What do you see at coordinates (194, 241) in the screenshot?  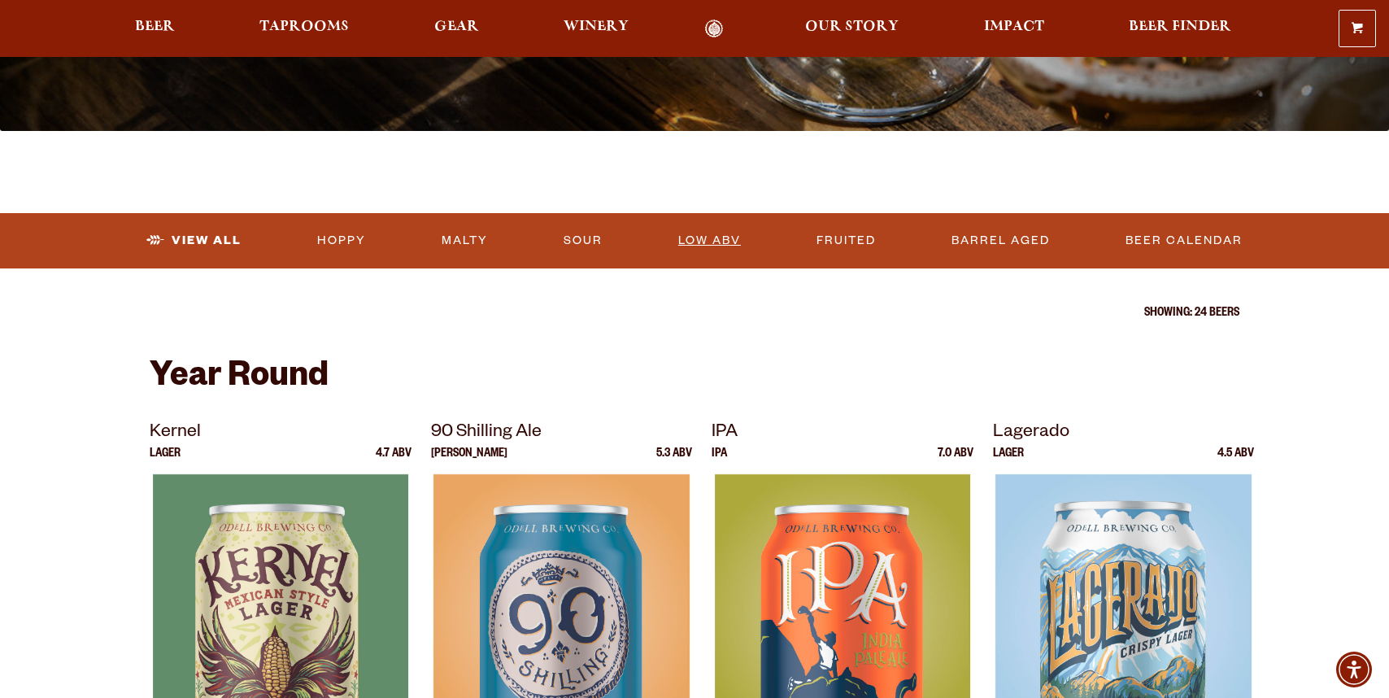 I see `a: View All` at bounding box center [194, 241].